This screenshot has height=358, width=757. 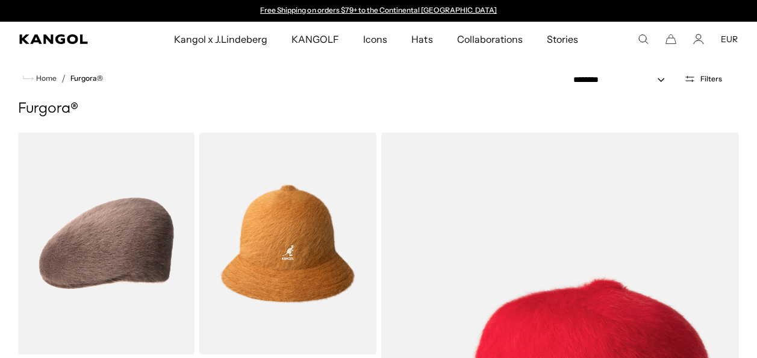 I want to click on h1: Furgora®, so click(x=378, y=109).